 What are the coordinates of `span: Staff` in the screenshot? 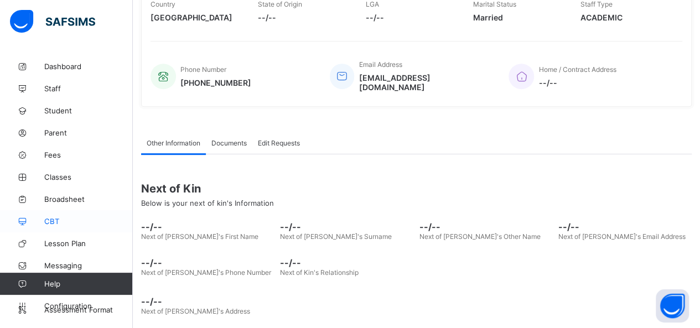 It's located at (89, 89).